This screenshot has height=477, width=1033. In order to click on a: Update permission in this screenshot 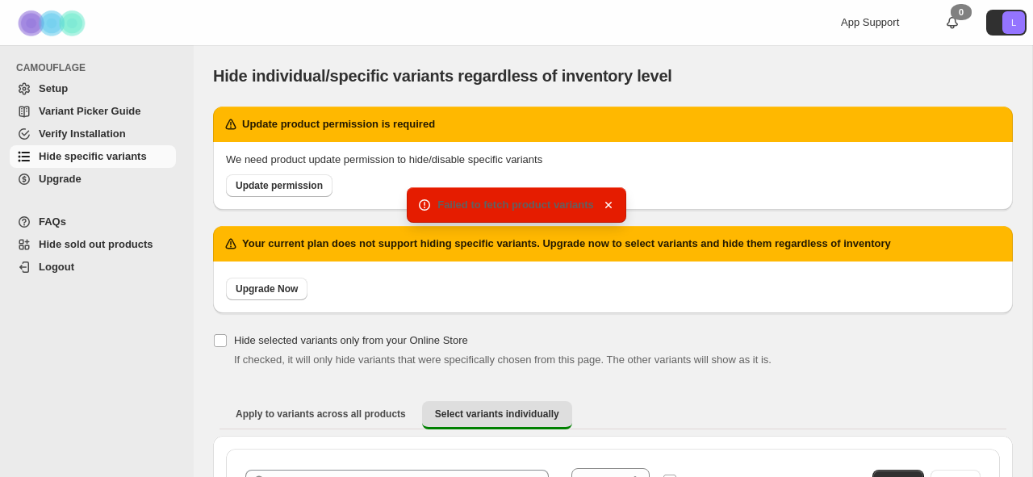, I will do `click(279, 186)`.